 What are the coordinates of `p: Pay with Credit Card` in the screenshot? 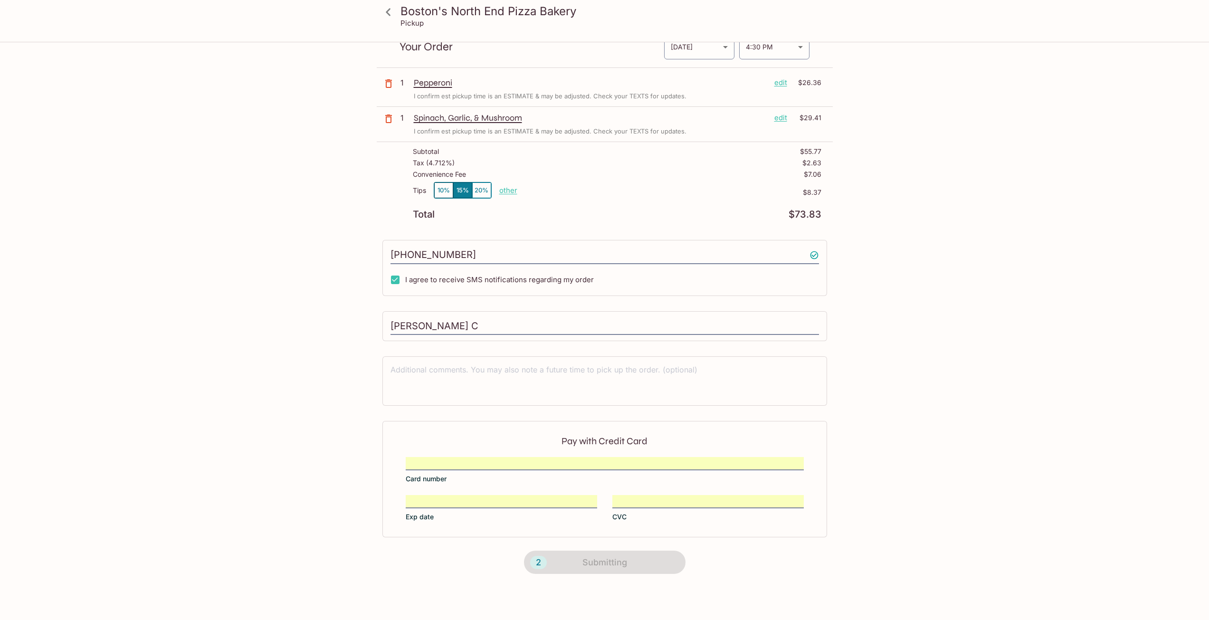 It's located at (605, 441).